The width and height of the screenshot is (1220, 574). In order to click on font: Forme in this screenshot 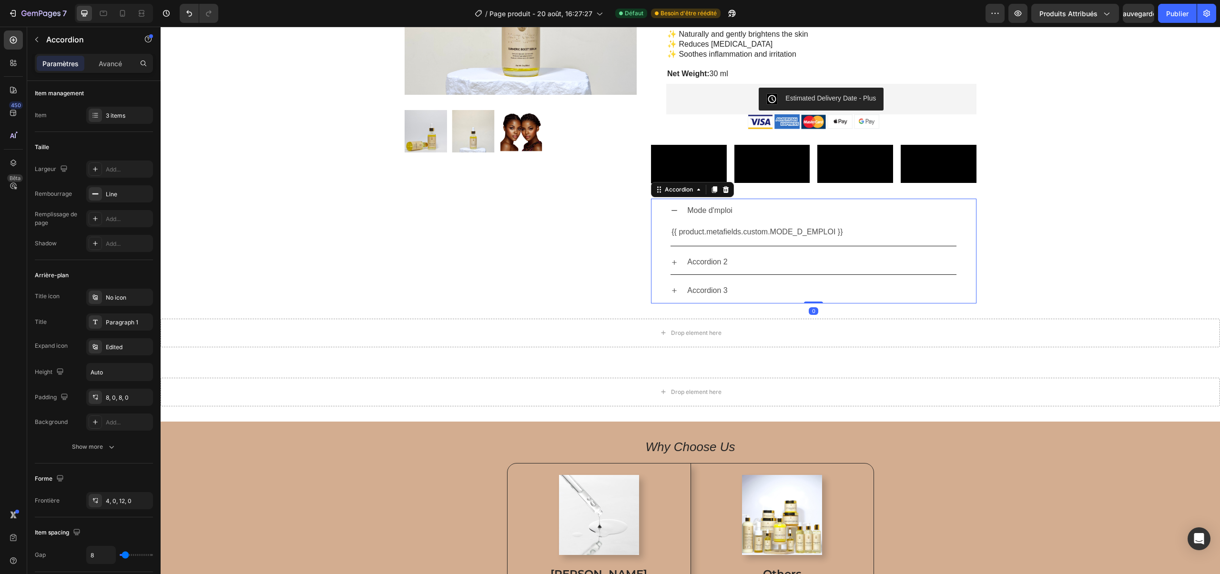, I will do `click(43, 478)`.